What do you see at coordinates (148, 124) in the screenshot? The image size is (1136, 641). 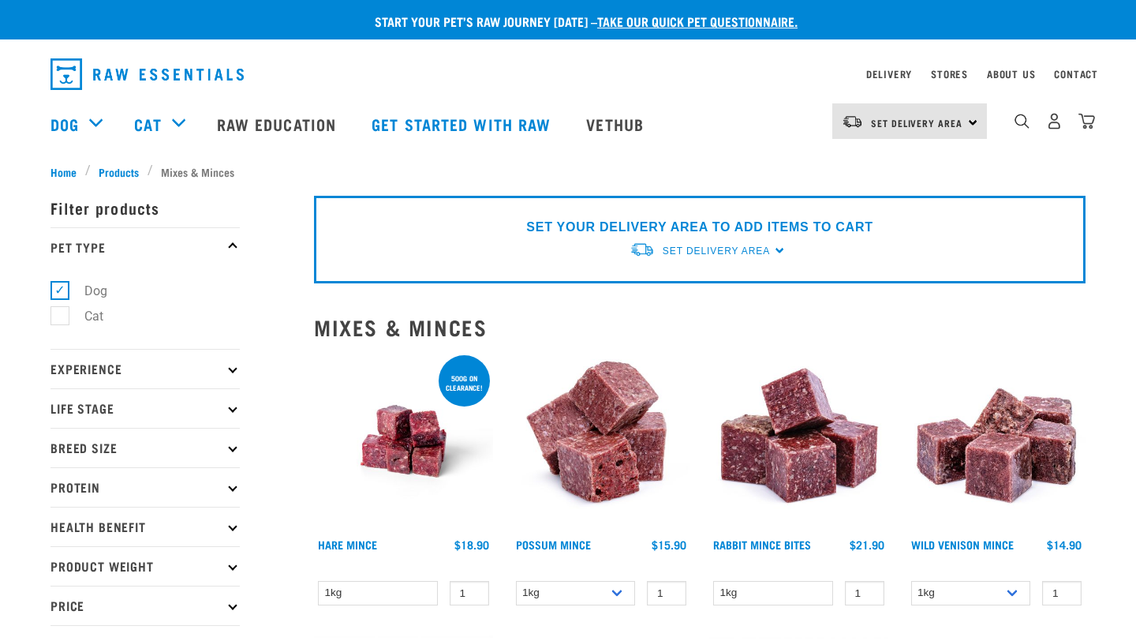 I see `a: Cat` at bounding box center [148, 124].